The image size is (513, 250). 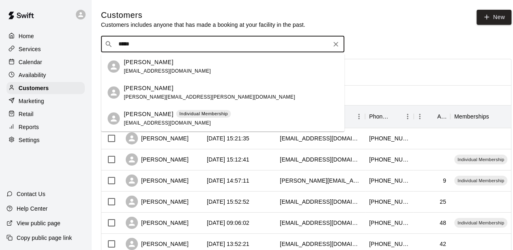 What do you see at coordinates (45, 88) in the screenshot?
I see `a: Customers` at bounding box center [45, 88].